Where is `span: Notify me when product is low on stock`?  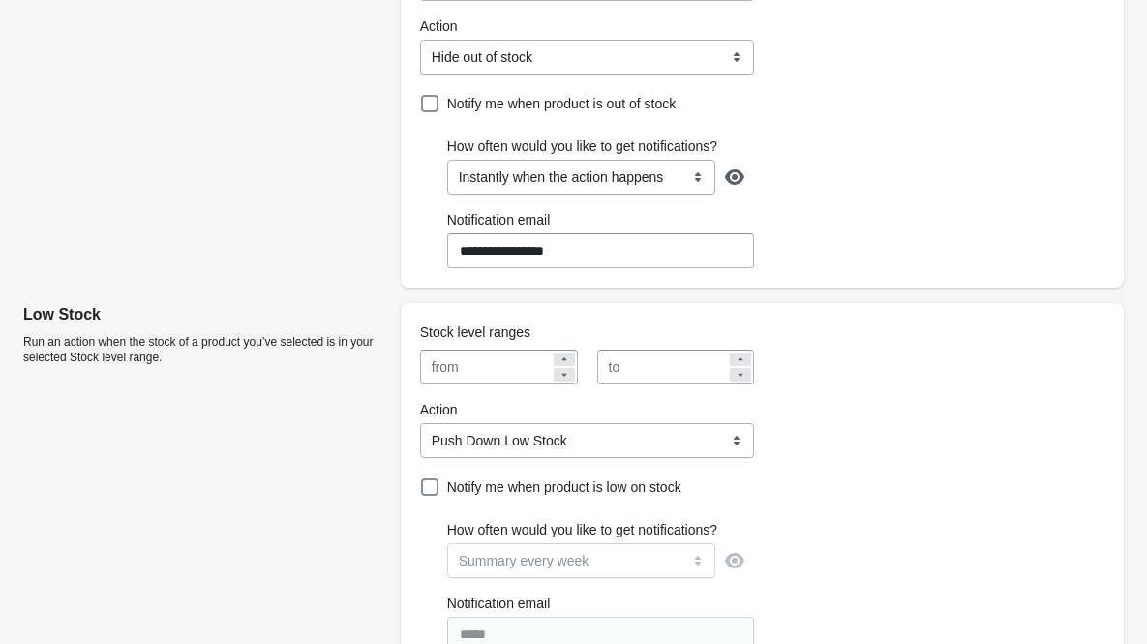
span: Notify me when product is low on stock is located at coordinates (564, 487).